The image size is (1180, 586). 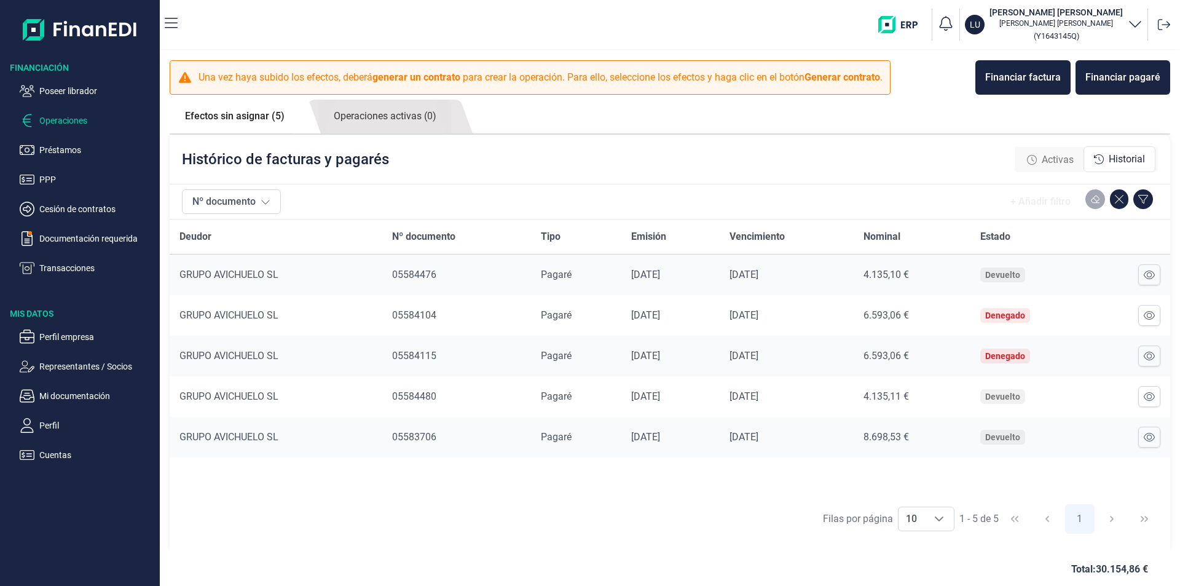 What do you see at coordinates (97, 120) in the screenshot?
I see `p: Operaciones` at bounding box center [97, 120].